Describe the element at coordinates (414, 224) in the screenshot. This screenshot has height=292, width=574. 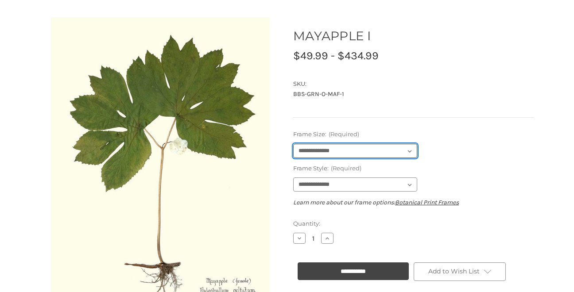
I see `label: Quantity:` at that location.